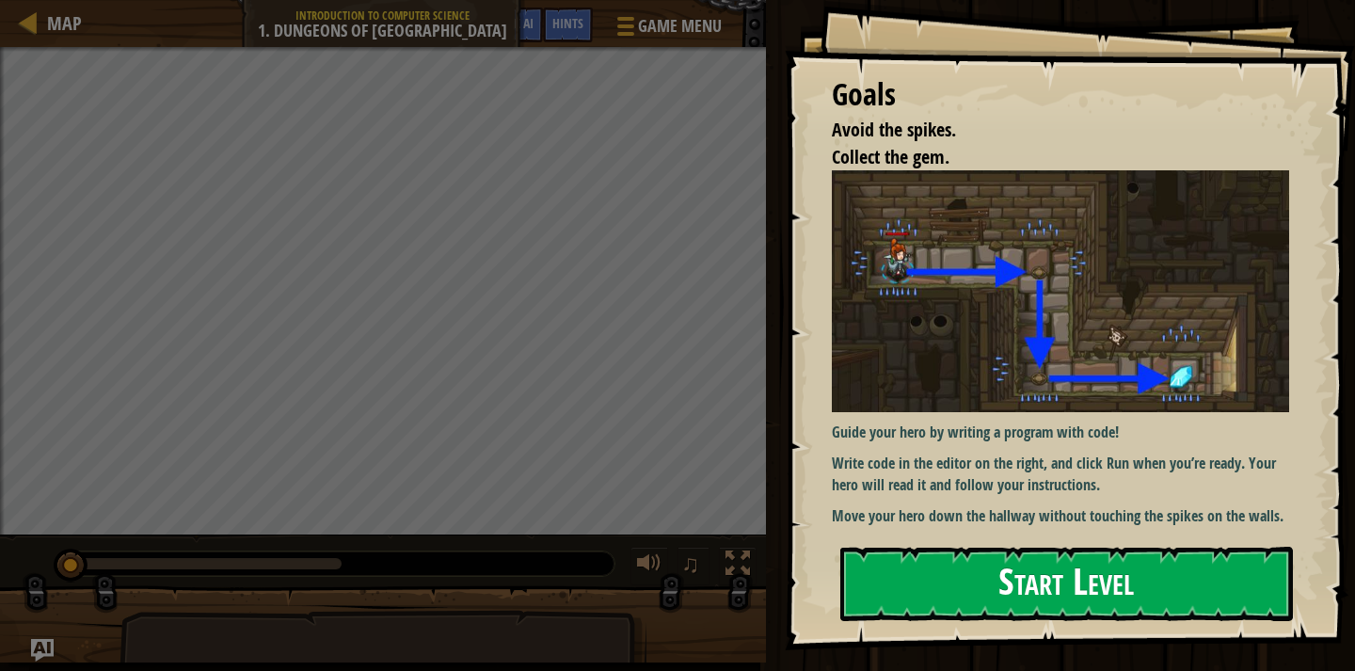 This screenshot has height=671, width=1355. Describe the element at coordinates (649, 565) in the screenshot. I see `button: Adjust volume` at that location.